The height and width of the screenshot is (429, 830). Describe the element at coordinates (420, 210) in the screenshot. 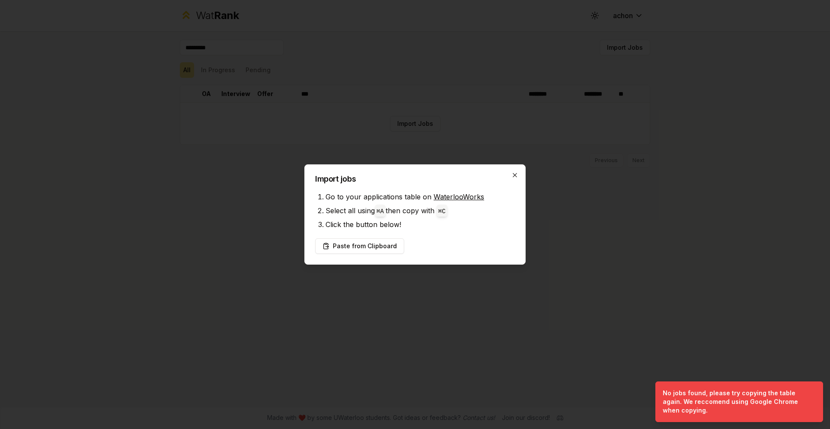

I see `li: Select all using then copy with` at that location.